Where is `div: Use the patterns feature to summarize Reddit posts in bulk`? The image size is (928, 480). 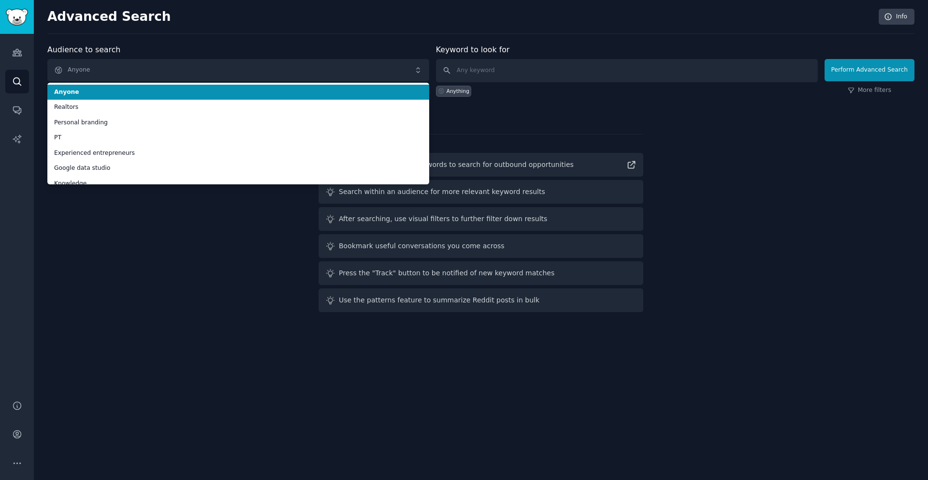
div: Use the patterns feature to summarize Reddit posts in bulk is located at coordinates (439, 300).